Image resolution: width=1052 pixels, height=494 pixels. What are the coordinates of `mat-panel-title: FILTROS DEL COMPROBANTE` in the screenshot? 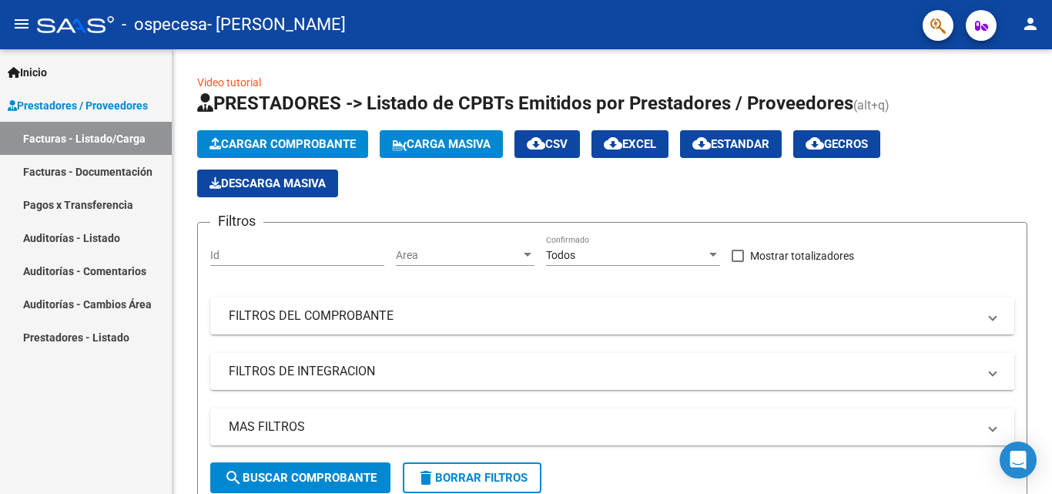 It's located at (603, 316).